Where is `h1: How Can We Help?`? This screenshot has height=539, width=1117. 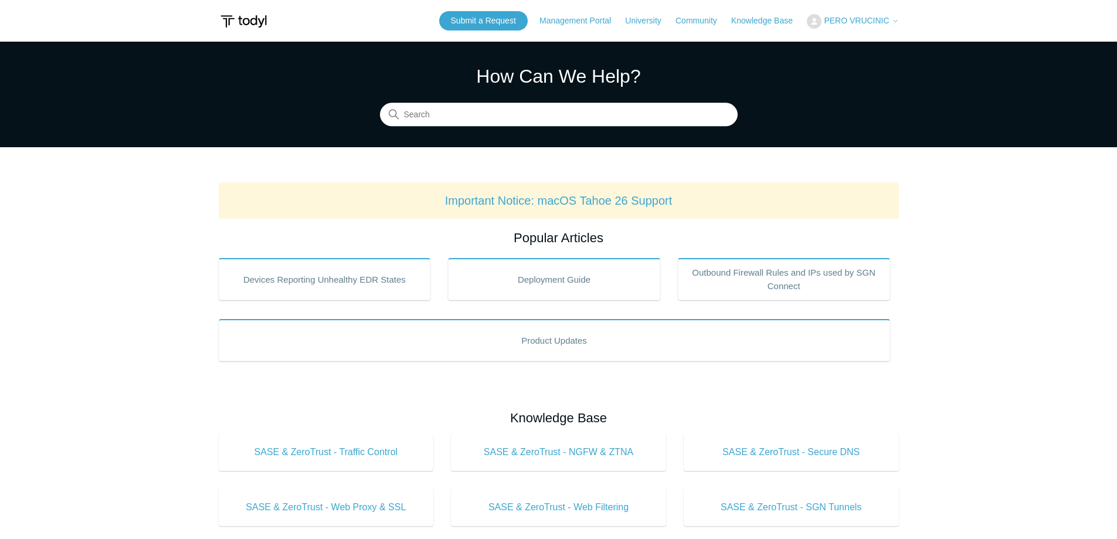 h1: How Can We Help? is located at coordinates (559, 76).